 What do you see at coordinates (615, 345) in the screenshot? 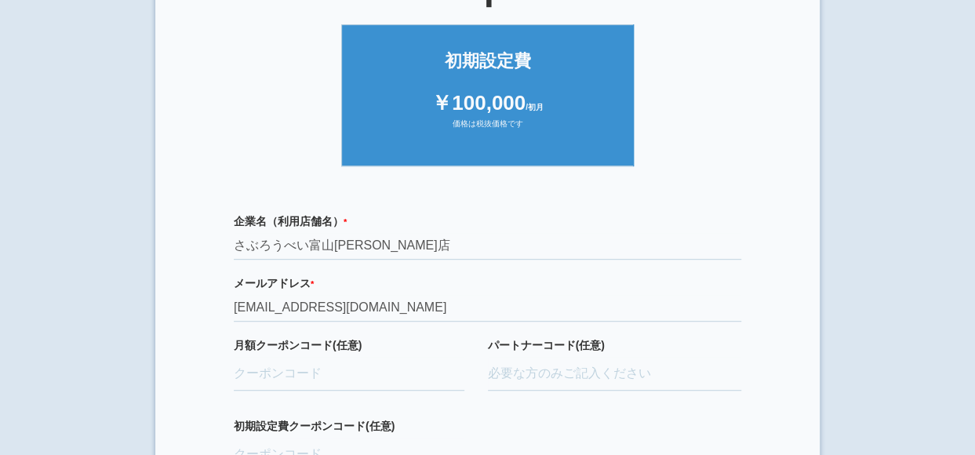
I see `label: パートナーコード(任意)` at bounding box center [615, 345].